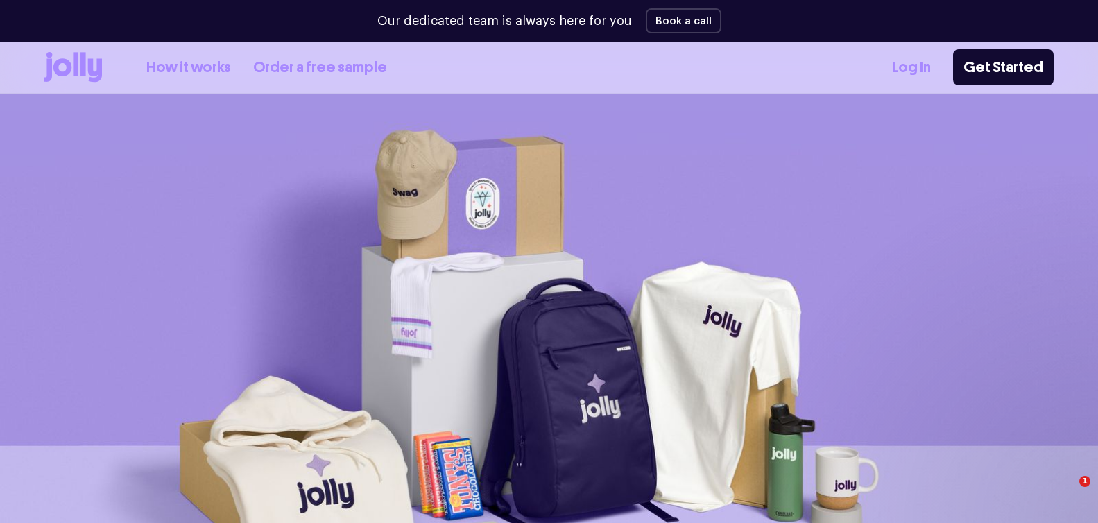  I want to click on a: Log In, so click(911, 67).